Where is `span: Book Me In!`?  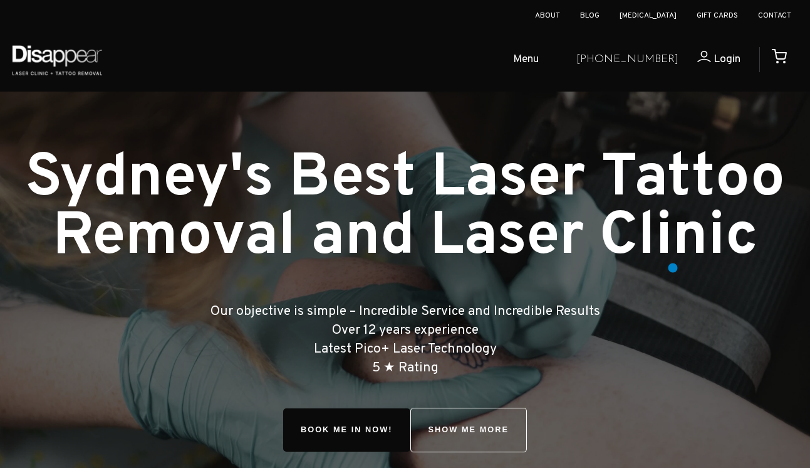
span: Book Me In! is located at coordinates (347, 429).